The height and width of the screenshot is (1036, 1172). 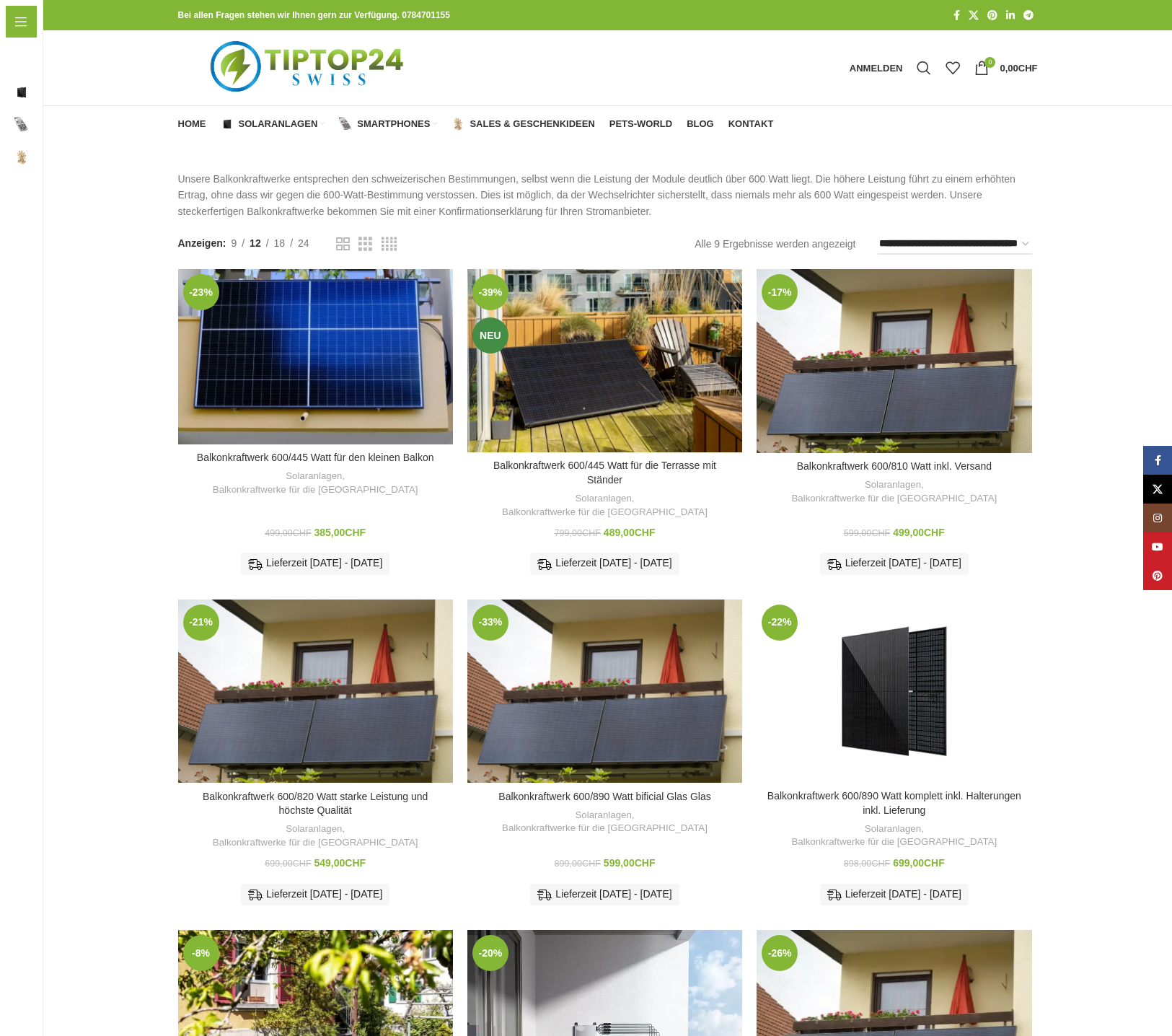 I want to click on a: YouTube Social Link, so click(x=1158, y=547).